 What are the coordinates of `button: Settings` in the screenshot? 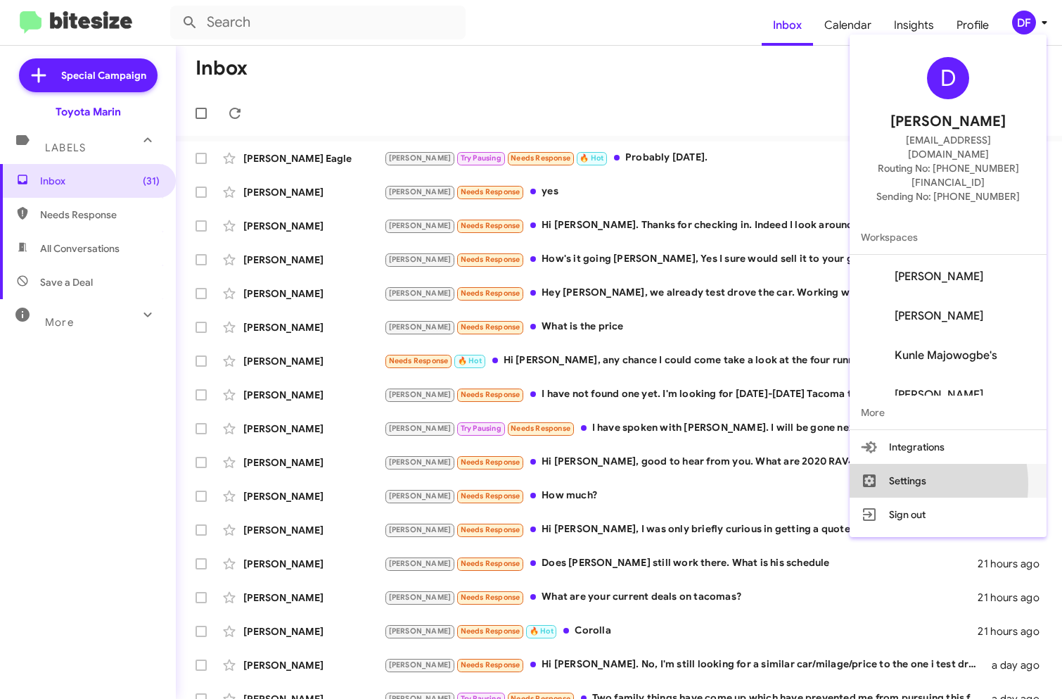 It's located at (948, 480).